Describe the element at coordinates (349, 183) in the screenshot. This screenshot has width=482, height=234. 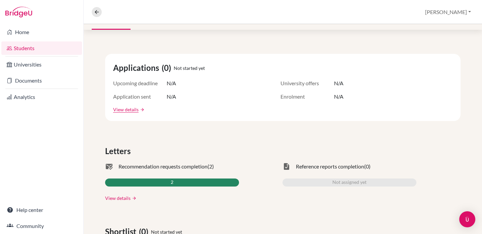
I see `span: Not assigned yet` at that location.